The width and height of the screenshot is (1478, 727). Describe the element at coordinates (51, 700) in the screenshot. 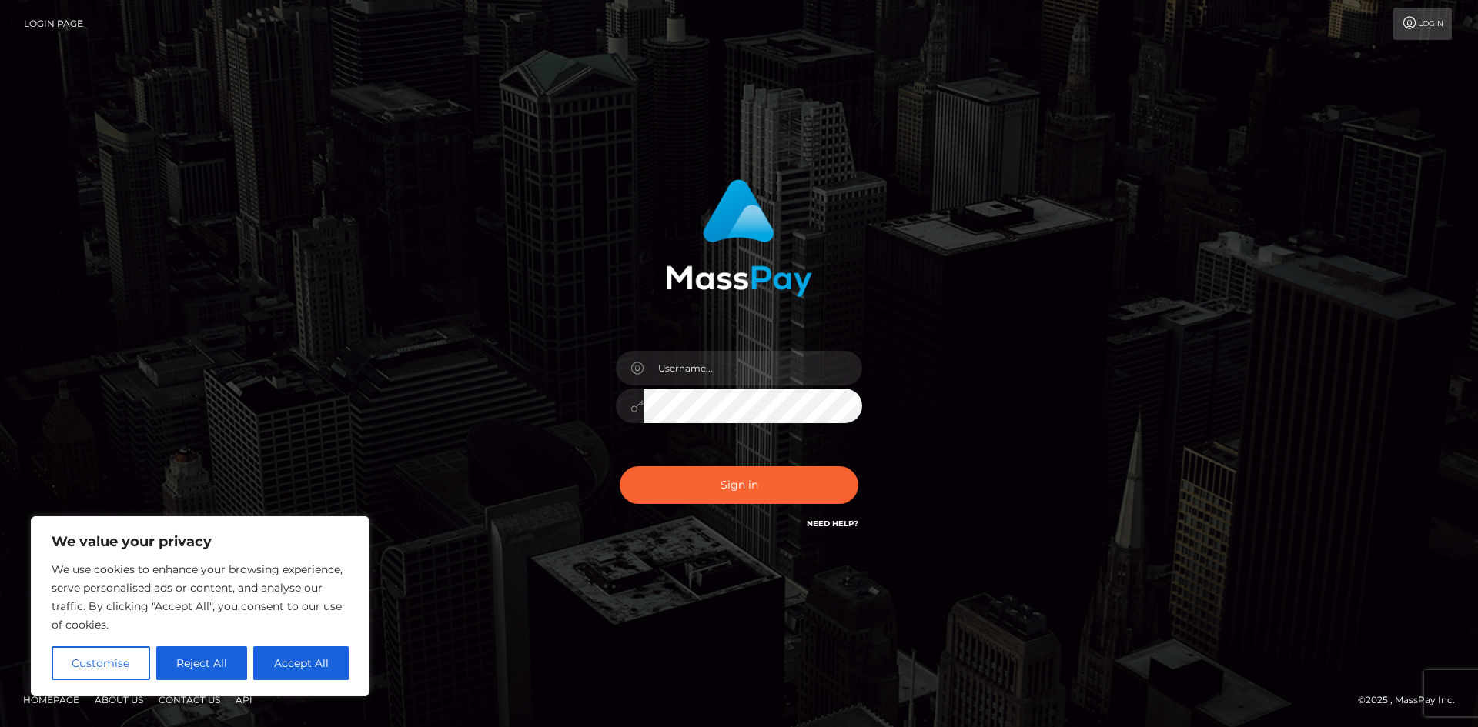

I see `a: Homepage` at that location.